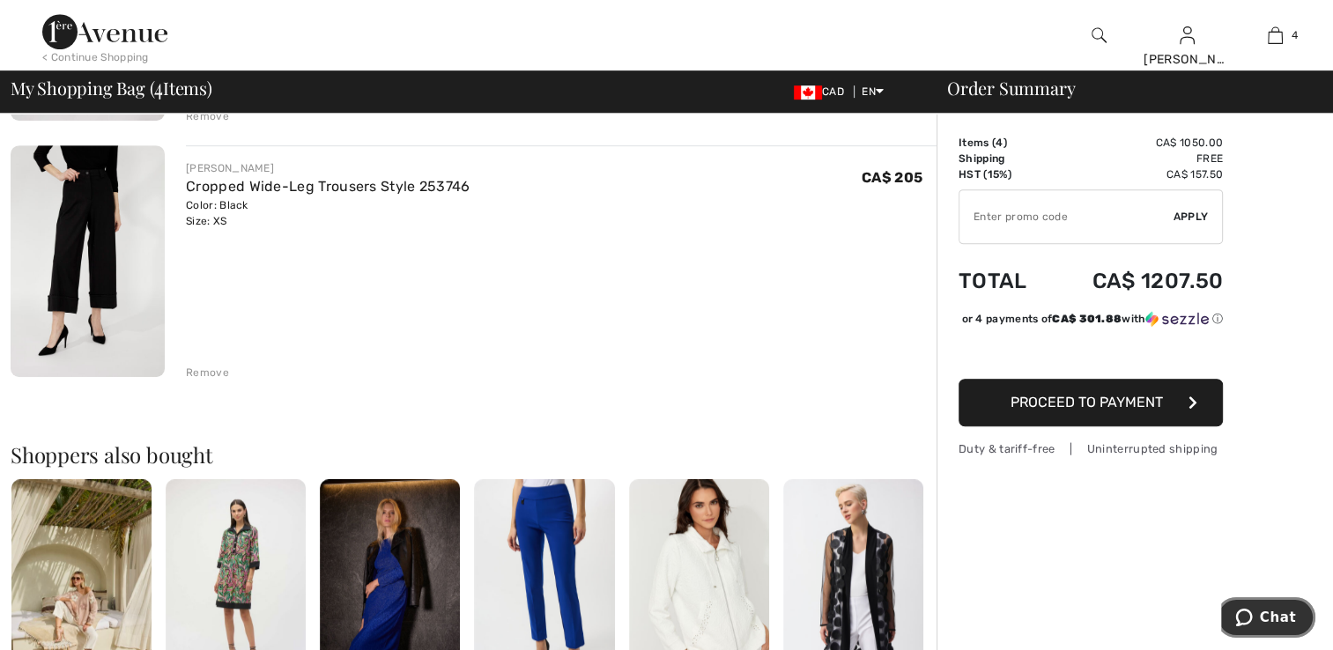 The height and width of the screenshot is (650, 1333). What do you see at coordinates (1004, 174) in the screenshot?
I see `td: HST (15%)` at bounding box center [1004, 174].